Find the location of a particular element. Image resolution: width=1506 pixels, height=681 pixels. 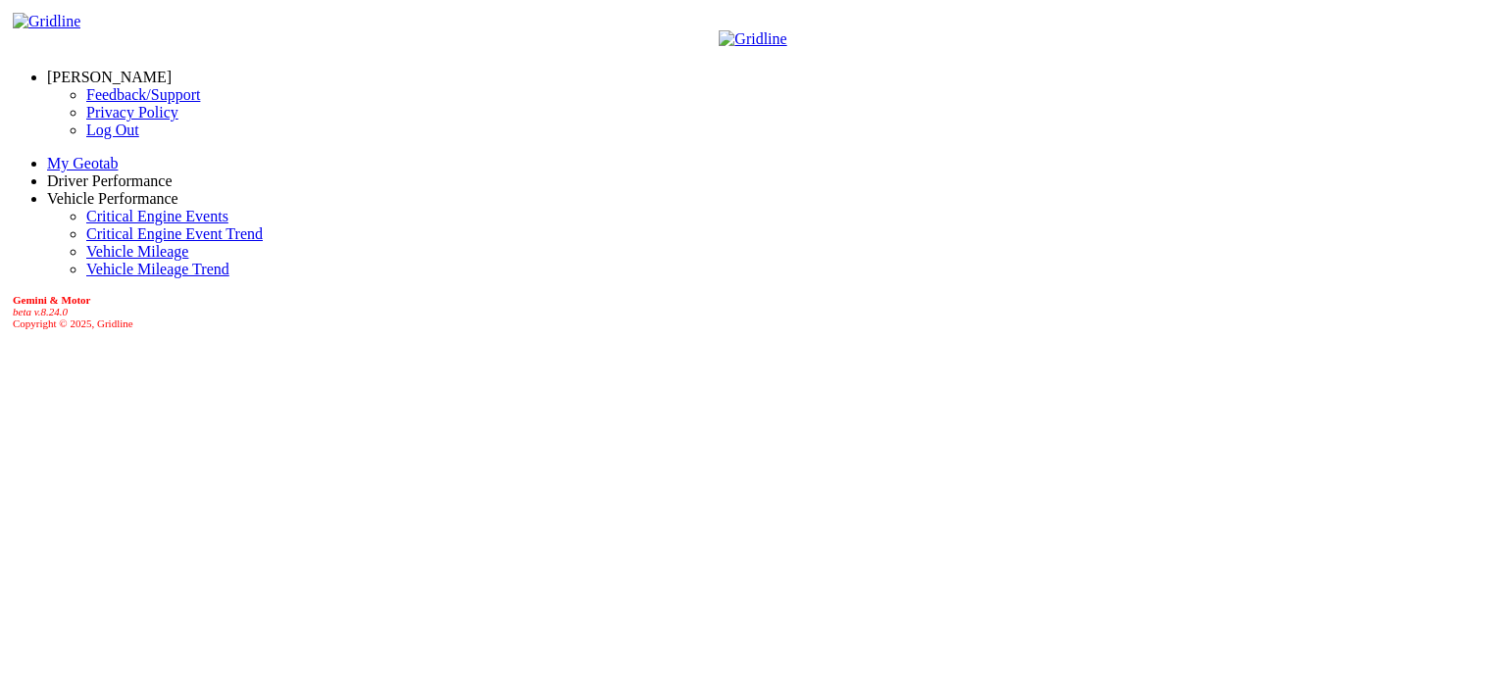

i: beta v.8.24.0 is located at coordinates (40, 312).